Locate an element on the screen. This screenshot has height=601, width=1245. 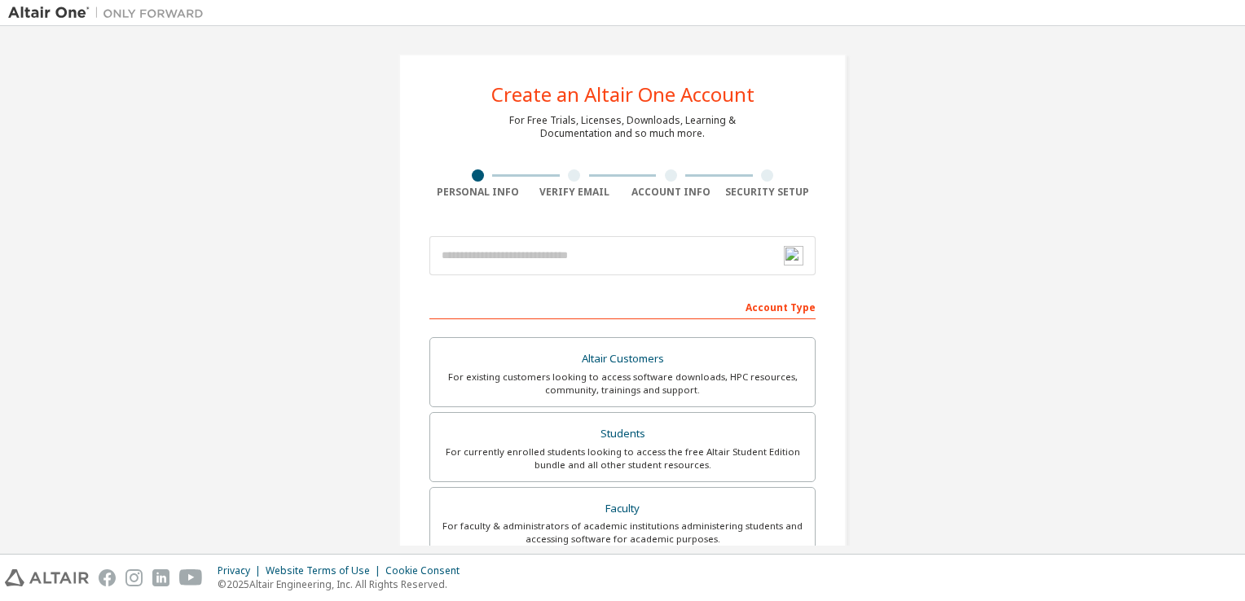
img: altair_logo.svg is located at coordinates (46, 578).